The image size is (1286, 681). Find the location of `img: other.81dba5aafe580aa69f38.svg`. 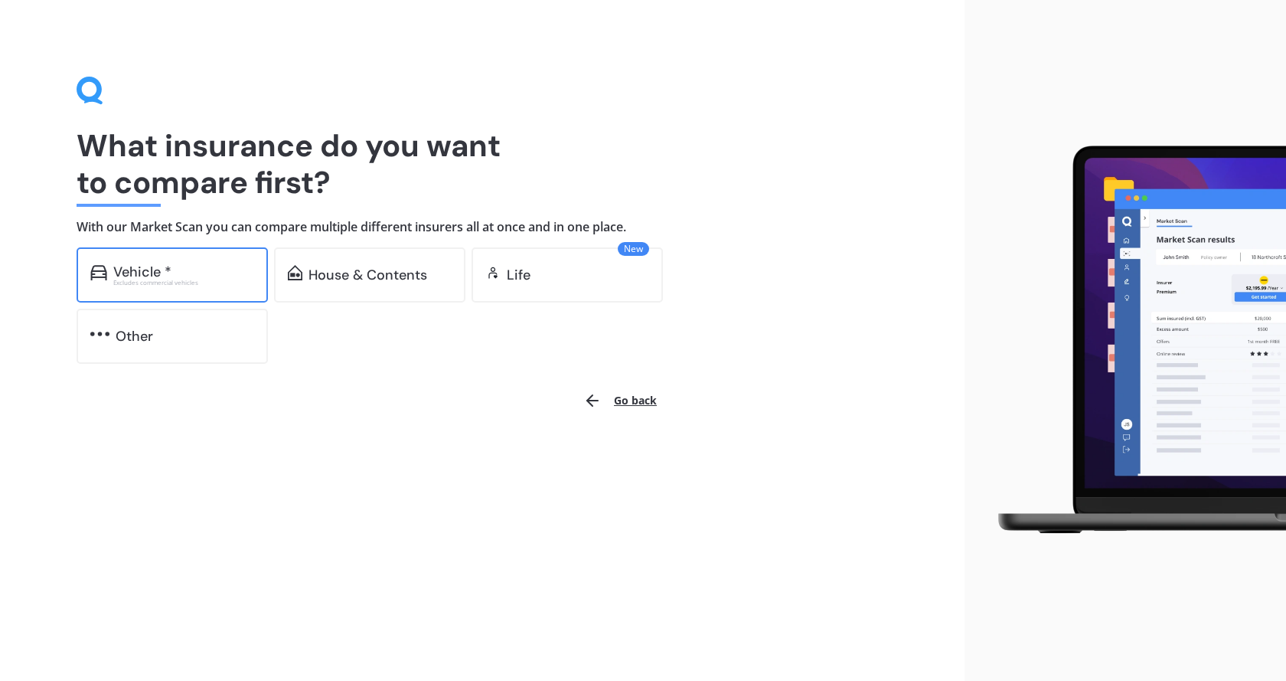

img: other.81dba5aafe580aa69f38.svg is located at coordinates (100, 334).